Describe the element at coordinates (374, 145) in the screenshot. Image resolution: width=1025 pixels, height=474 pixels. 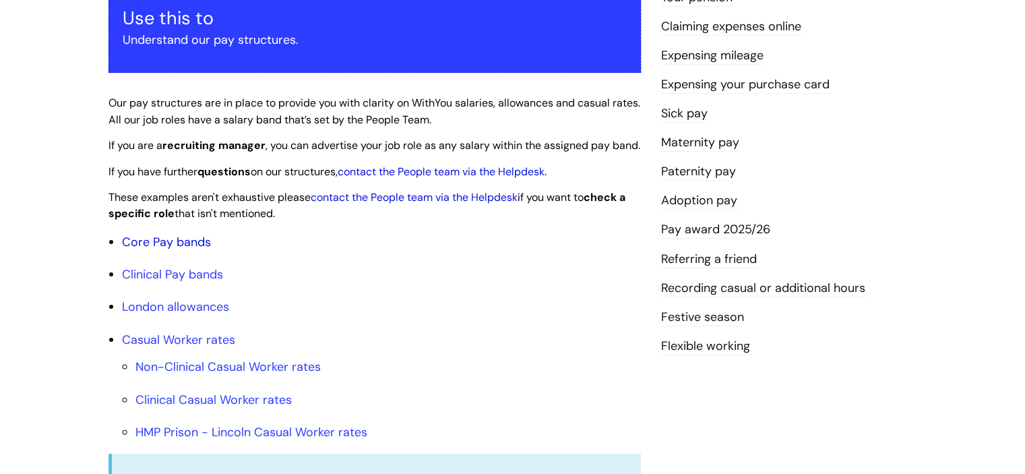
I see `span: If you are a , you can advertise your job role as any salary within the assigned pay band.` at that location.